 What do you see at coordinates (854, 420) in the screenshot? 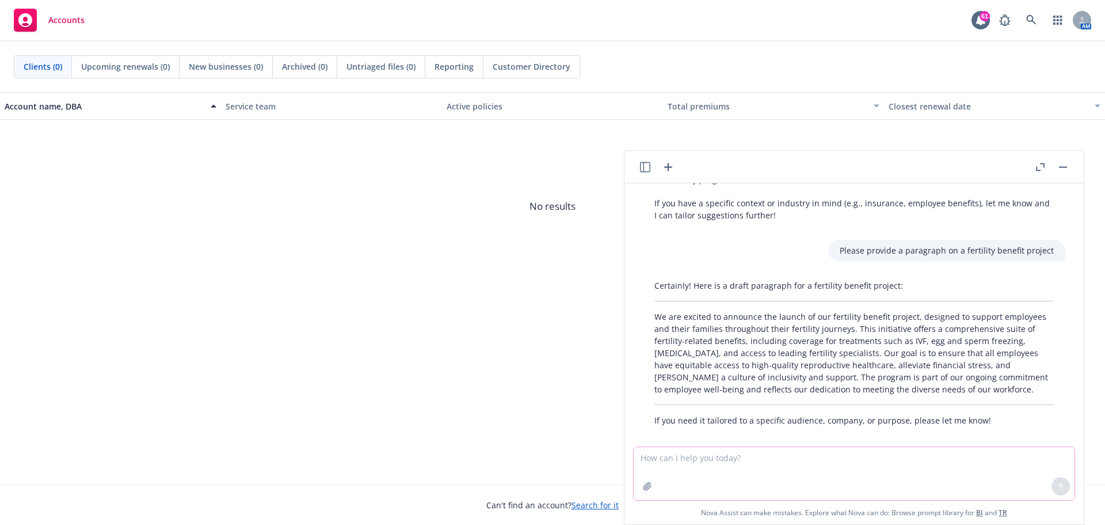
I see `p: If you need it tailored to a specific audience, company, or purpose, please let me know!` at bounding box center [854, 420].